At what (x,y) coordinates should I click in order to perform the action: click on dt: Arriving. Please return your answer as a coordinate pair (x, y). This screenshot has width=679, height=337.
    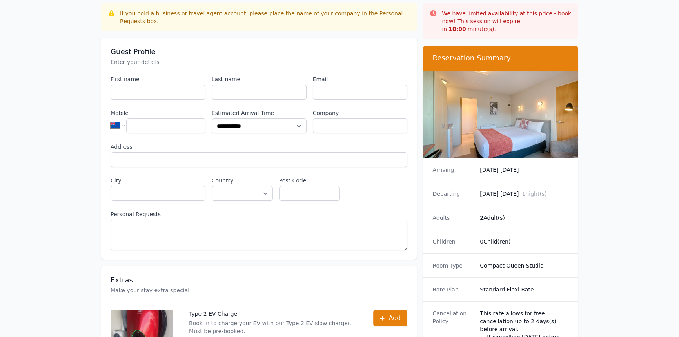
    Looking at the image, I should click on (453, 170).